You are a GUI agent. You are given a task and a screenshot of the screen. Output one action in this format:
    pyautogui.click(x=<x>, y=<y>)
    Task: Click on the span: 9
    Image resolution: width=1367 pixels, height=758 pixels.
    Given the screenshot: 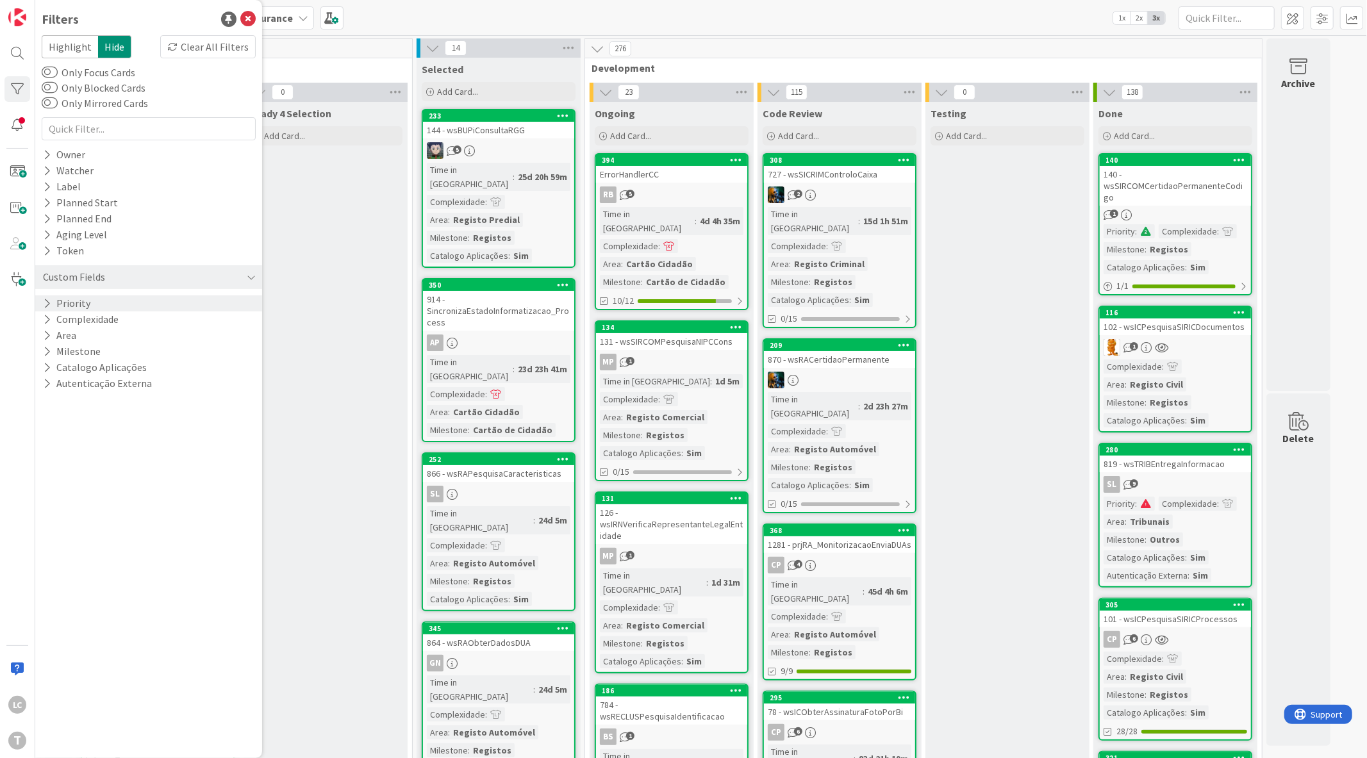 What is the action you would take?
    pyautogui.click(x=1134, y=483)
    